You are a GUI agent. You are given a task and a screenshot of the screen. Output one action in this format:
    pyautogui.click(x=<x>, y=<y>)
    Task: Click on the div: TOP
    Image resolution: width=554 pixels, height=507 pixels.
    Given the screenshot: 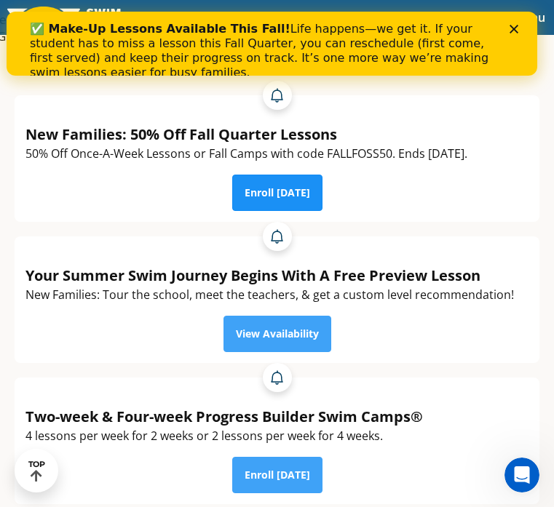 What is the action you would take?
    pyautogui.click(x=36, y=471)
    